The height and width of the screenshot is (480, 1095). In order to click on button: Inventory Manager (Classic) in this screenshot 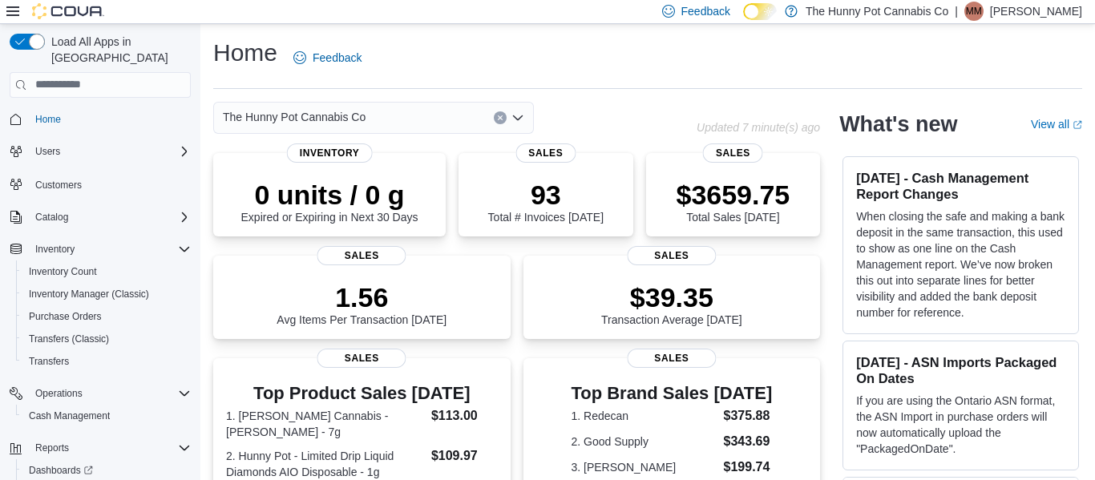, I will do `click(107, 294)`.